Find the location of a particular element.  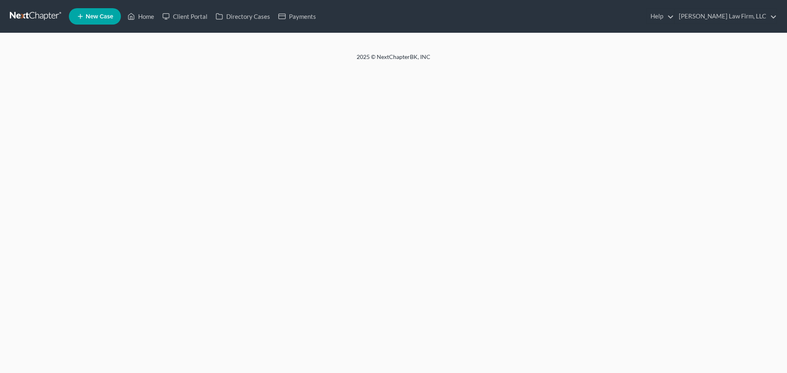

a: Payments is located at coordinates (297, 16).